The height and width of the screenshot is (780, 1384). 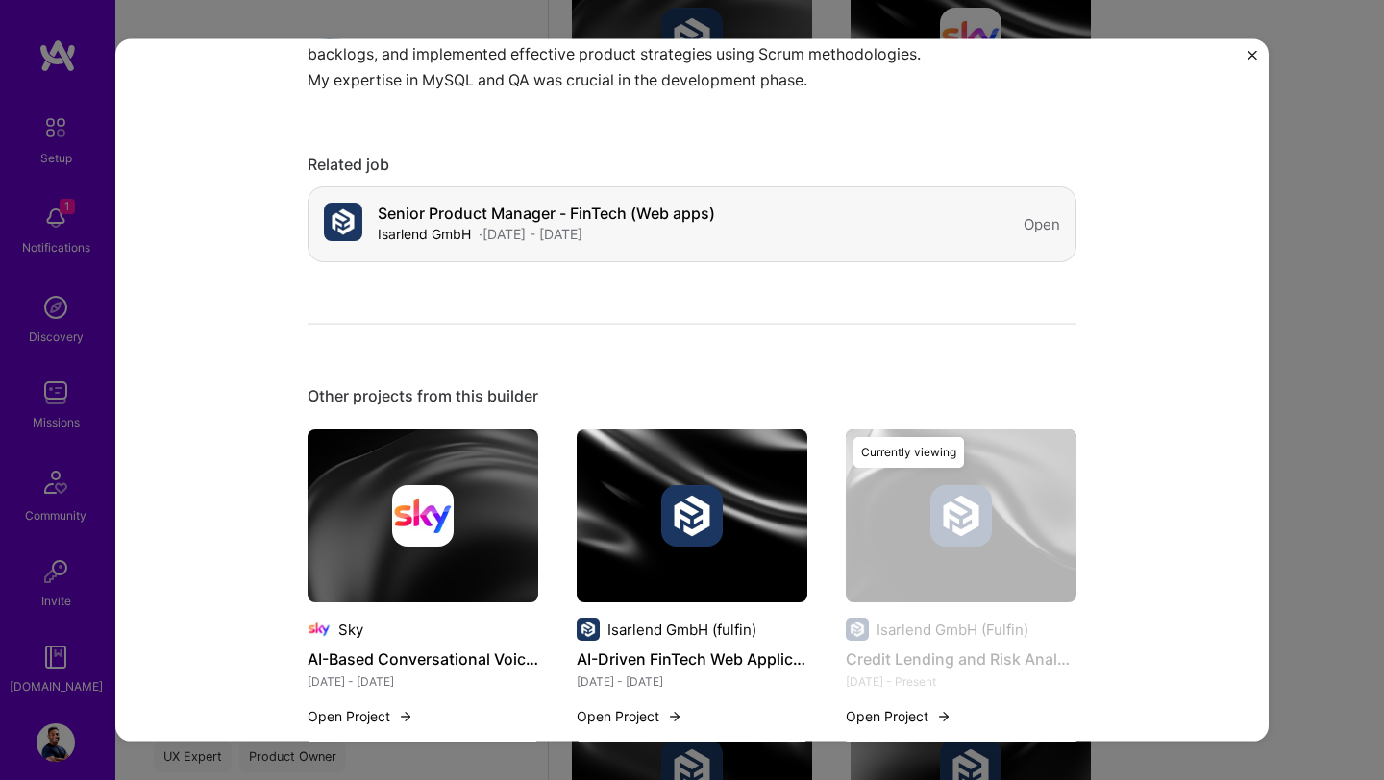 I want to click on h4: AI-Driven FinTech Web Applications - 3 Integration Projects, so click(x=692, y=659).